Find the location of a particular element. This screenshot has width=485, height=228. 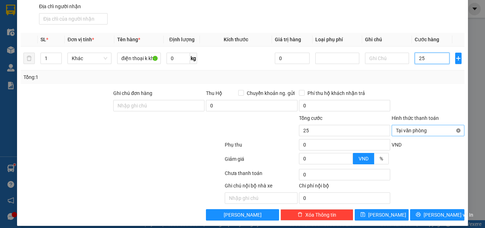

span: plus is located at coordinates (459, 58).